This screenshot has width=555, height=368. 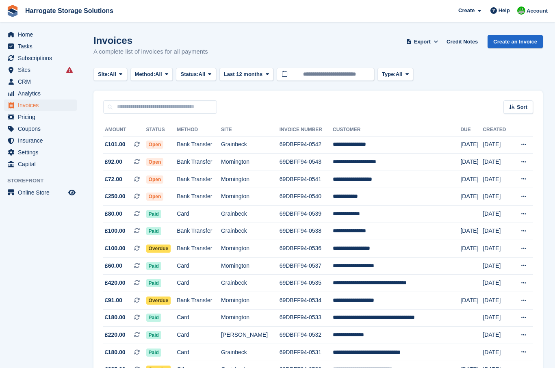 What do you see at coordinates (537, 11) in the screenshot?
I see `span: Account` at bounding box center [537, 11].